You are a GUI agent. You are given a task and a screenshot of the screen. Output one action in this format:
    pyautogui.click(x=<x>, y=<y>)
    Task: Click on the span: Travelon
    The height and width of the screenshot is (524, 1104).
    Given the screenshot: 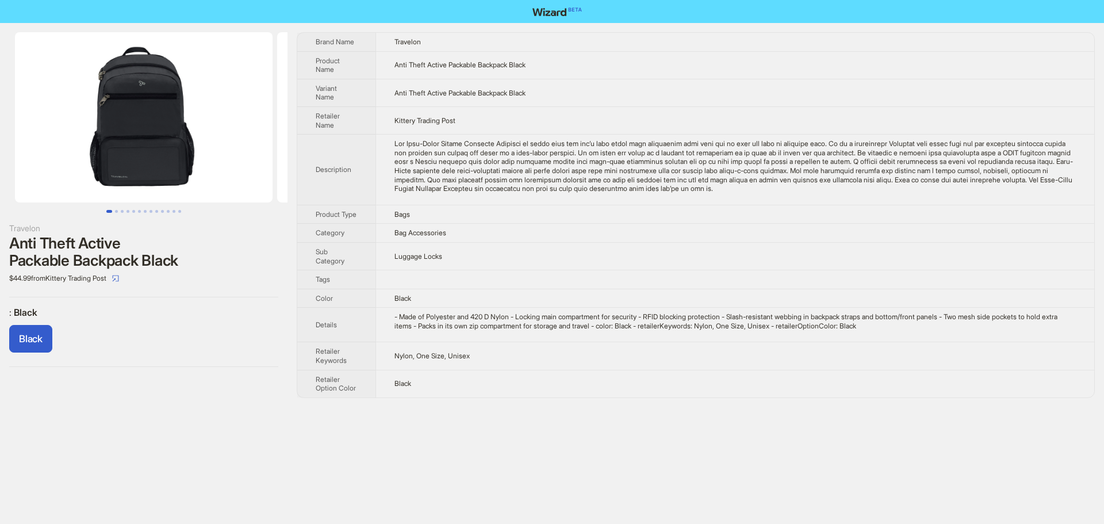 What is the action you would take?
    pyautogui.click(x=408, y=41)
    